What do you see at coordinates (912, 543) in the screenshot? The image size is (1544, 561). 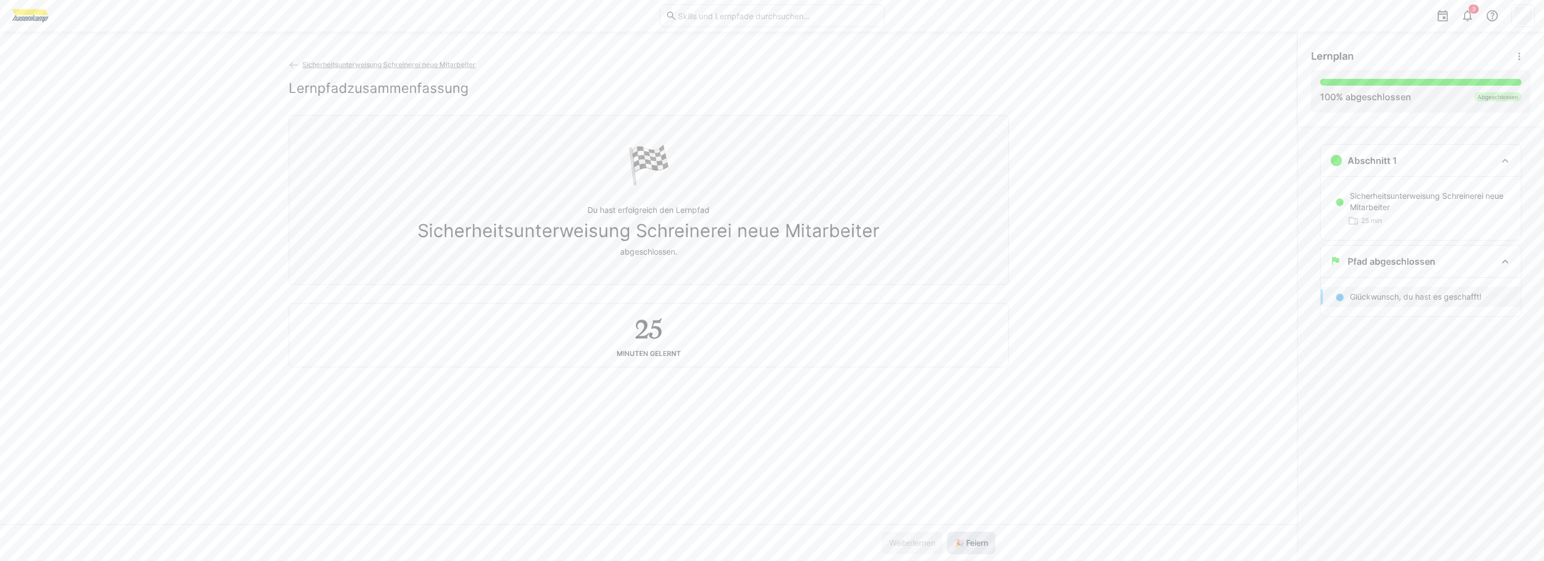 I see `button: Weiterlernen` at bounding box center [912, 543].